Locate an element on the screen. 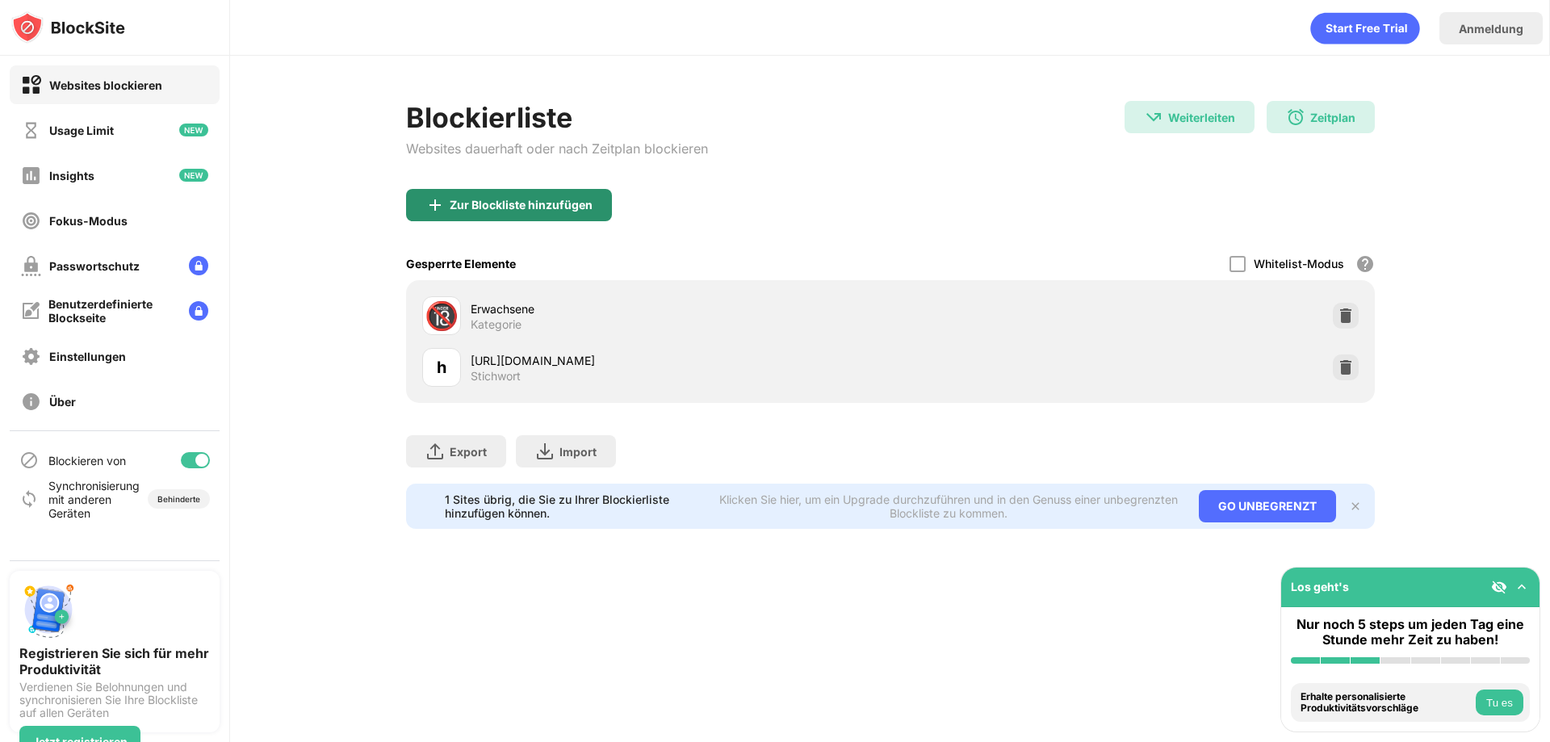 The height and width of the screenshot is (742, 1550). div: Zur Blockliste hinzufügen is located at coordinates (521, 205).